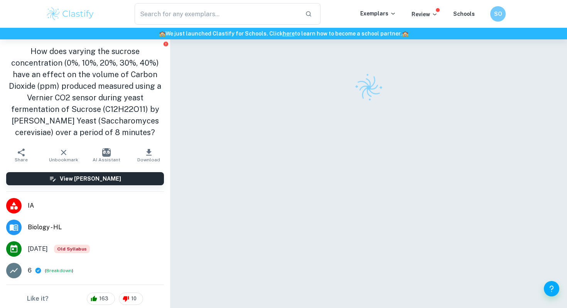 This screenshot has height=308, width=567. I want to click on span: Old Syllabus, so click(72, 249).